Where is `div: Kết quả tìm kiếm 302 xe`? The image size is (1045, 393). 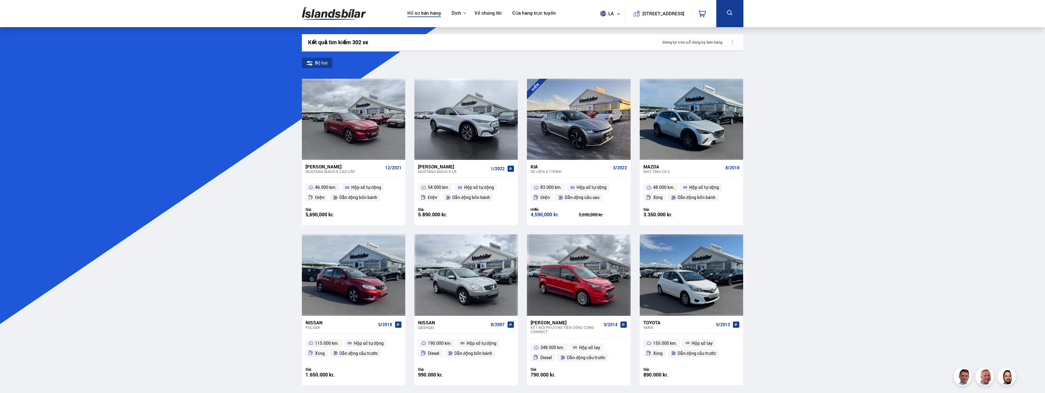 div: Kết quả tìm kiếm 302 xe is located at coordinates (483, 42).